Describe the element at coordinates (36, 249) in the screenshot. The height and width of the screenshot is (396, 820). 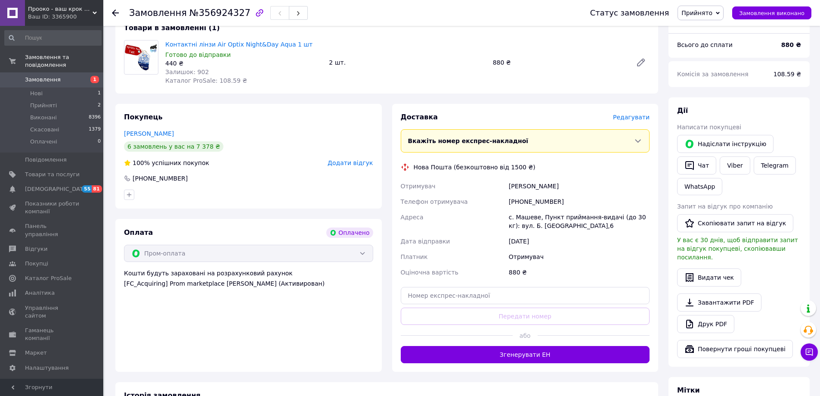
I see `span: Відгуки` at that location.